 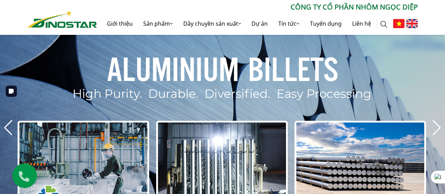 What do you see at coordinates (120, 24) in the screenshot?
I see `a: Giới thiệu` at bounding box center [120, 24].